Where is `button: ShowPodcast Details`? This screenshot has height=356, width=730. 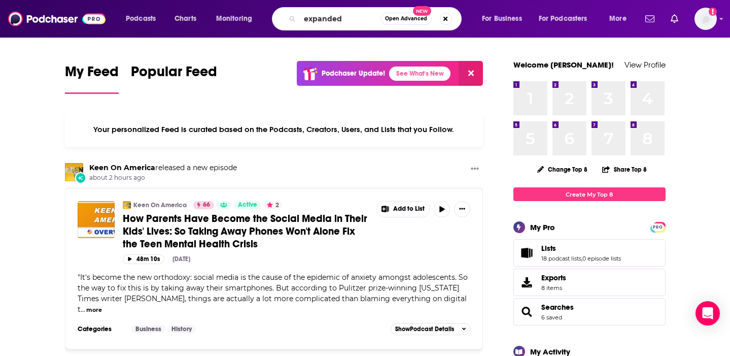
button: ShowPodcast Details is located at coordinates (431, 329).